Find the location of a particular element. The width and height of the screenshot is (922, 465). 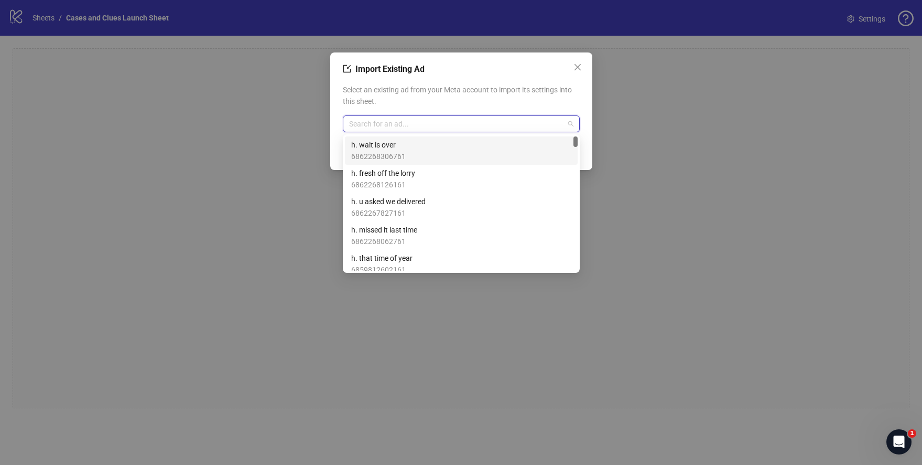

span: 6862268062761 is located at coordinates (384, 241).